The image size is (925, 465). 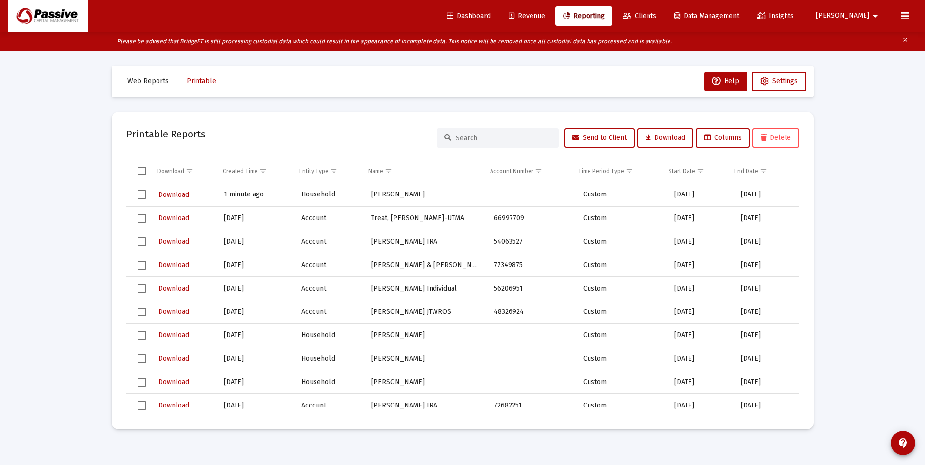 I want to click on button: Columns, so click(x=722, y=138).